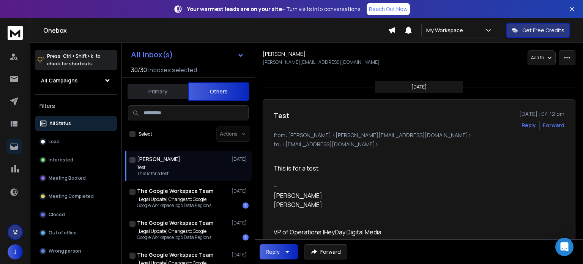  I want to click on p: – Turn visits into conversations, so click(274, 9).